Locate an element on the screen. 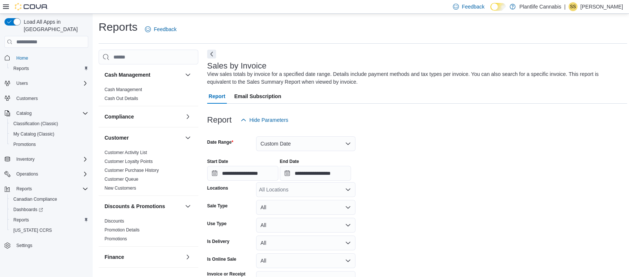 The width and height of the screenshot is (629, 277). span: Email Subscription is located at coordinates (258, 96).